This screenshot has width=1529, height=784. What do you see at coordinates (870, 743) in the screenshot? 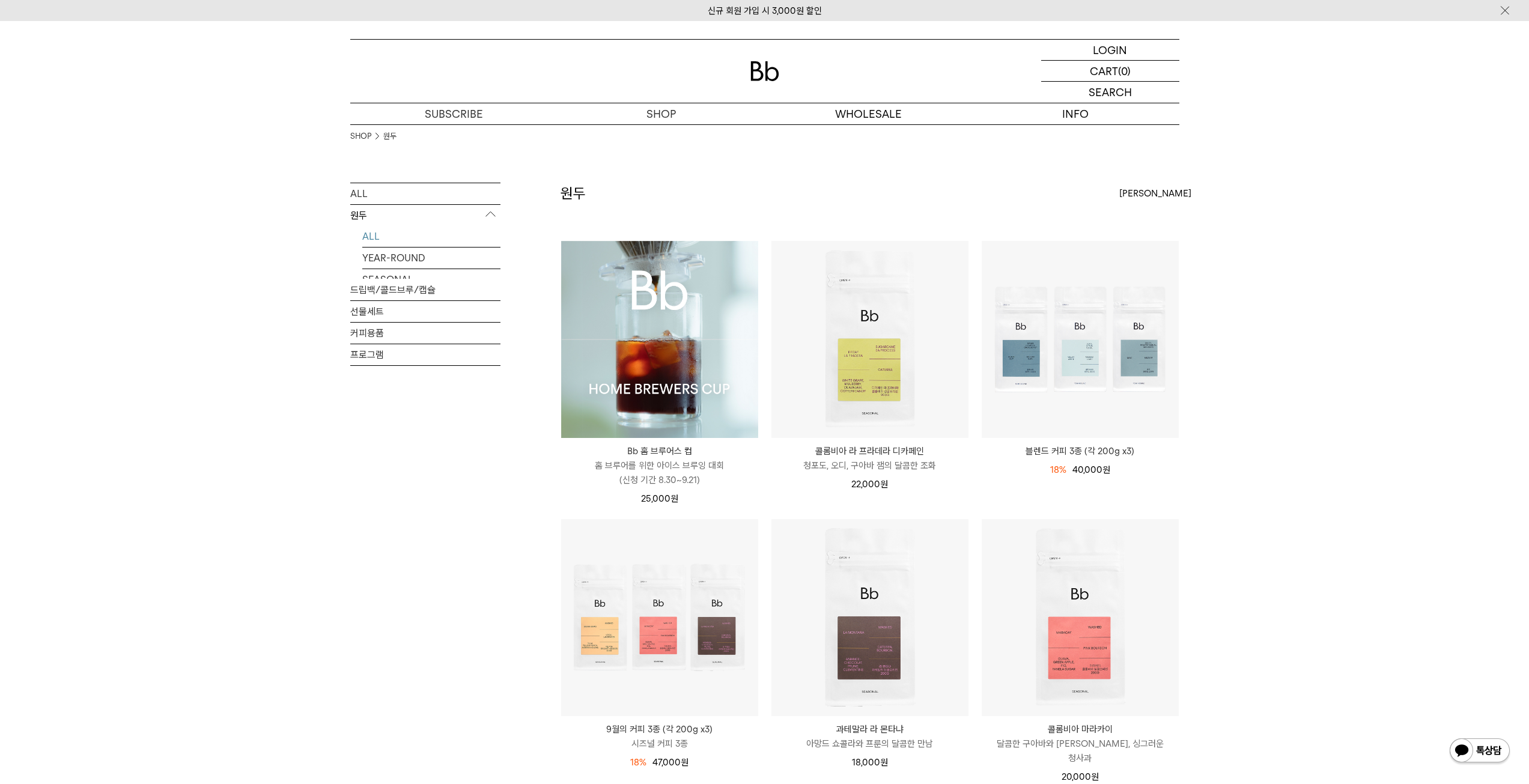
I see `p: 아망드 쇼콜라와 프룬의 달콤한 만남` at bounding box center [870, 743].